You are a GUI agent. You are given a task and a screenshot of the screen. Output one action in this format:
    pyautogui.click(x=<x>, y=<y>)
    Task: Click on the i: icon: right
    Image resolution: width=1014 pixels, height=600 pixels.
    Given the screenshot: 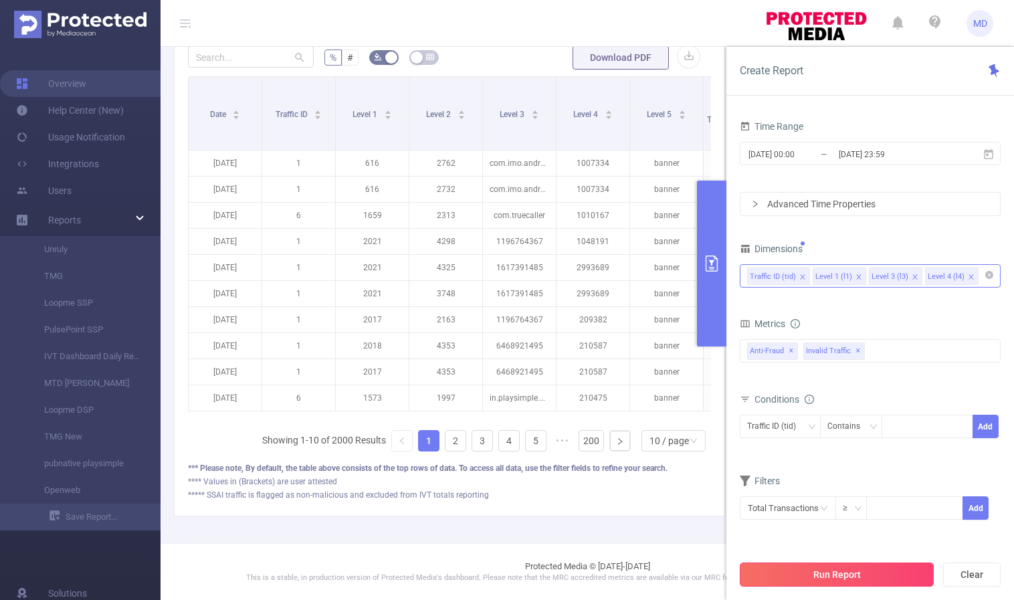 What is the action you would take?
    pyautogui.click(x=755, y=204)
    